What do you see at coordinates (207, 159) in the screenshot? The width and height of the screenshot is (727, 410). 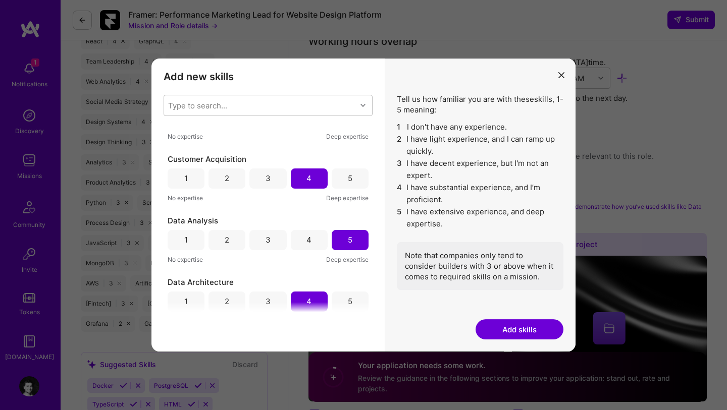 I see `span: Customer Acquisition` at bounding box center [207, 159].